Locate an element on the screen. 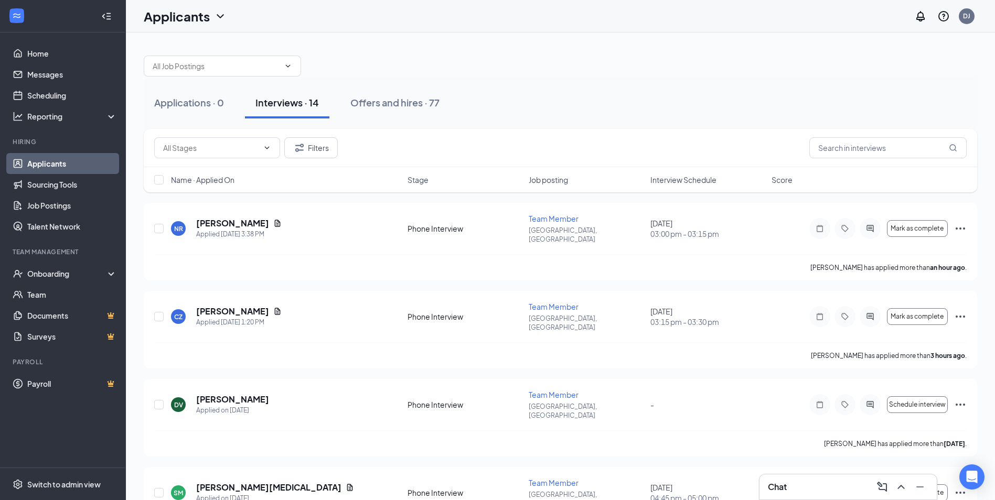  button: Minimize is located at coordinates (920, 487).